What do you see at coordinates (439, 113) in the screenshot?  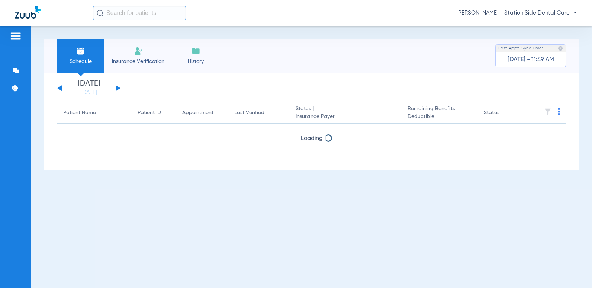 I see `th: Remaining Benefits |` at bounding box center [439, 113].